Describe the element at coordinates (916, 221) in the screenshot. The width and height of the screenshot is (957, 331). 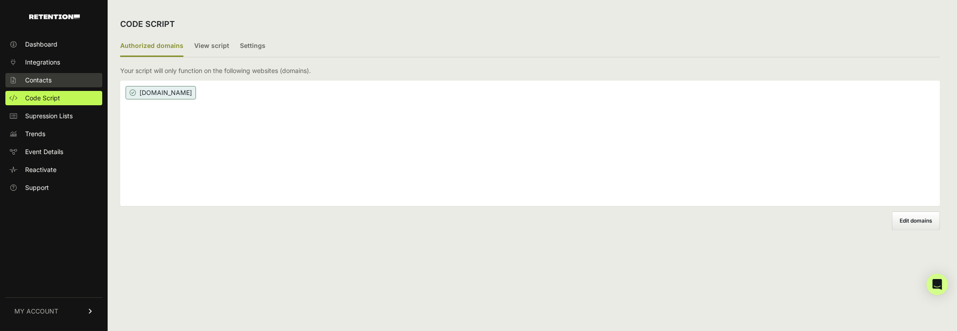
I see `span: Edit domains` at that location.